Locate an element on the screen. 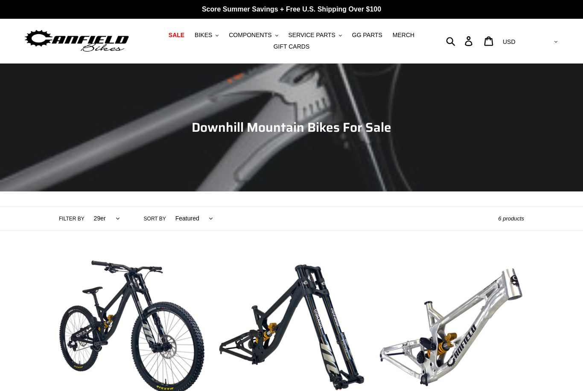  a: SALE is located at coordinates (176, 35).